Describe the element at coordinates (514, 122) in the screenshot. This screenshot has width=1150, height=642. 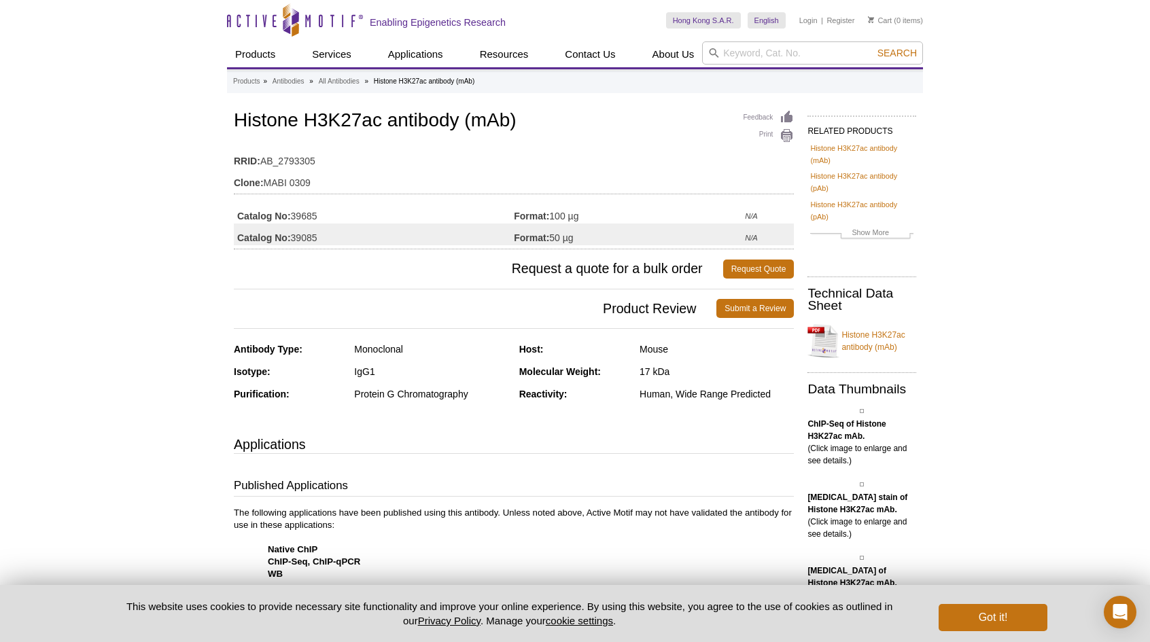
I see `h1: Histone H3K27ac antibody (mAb)` at that location.